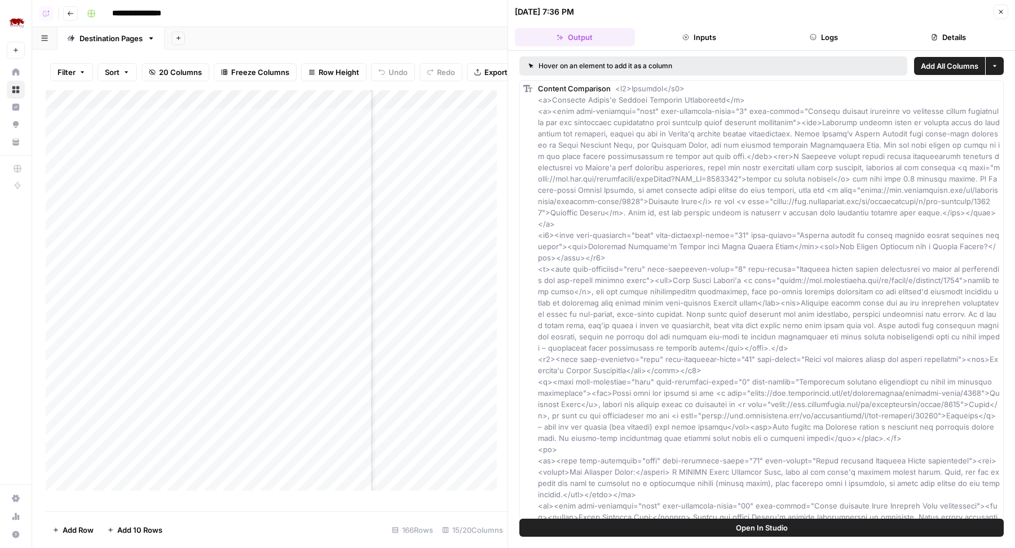 The width and height of the screenshot is (1015, 548). I want to click on a: Home, so click(16, 72).